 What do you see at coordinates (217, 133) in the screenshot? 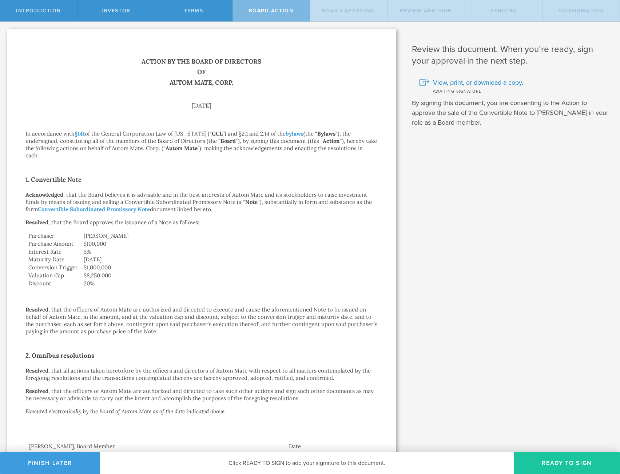
I see `strong: GCL` at bounding box center [217, 133].